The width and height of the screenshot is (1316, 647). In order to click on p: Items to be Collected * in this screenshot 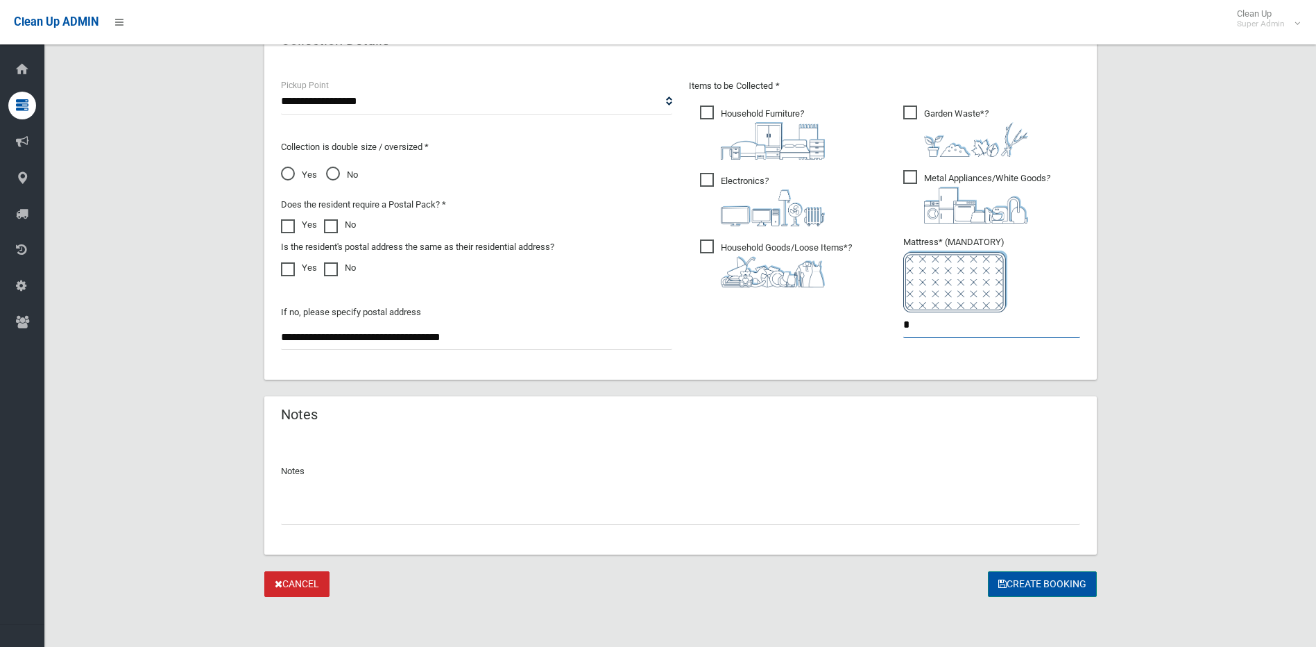, I will do `click(885, 86)`.